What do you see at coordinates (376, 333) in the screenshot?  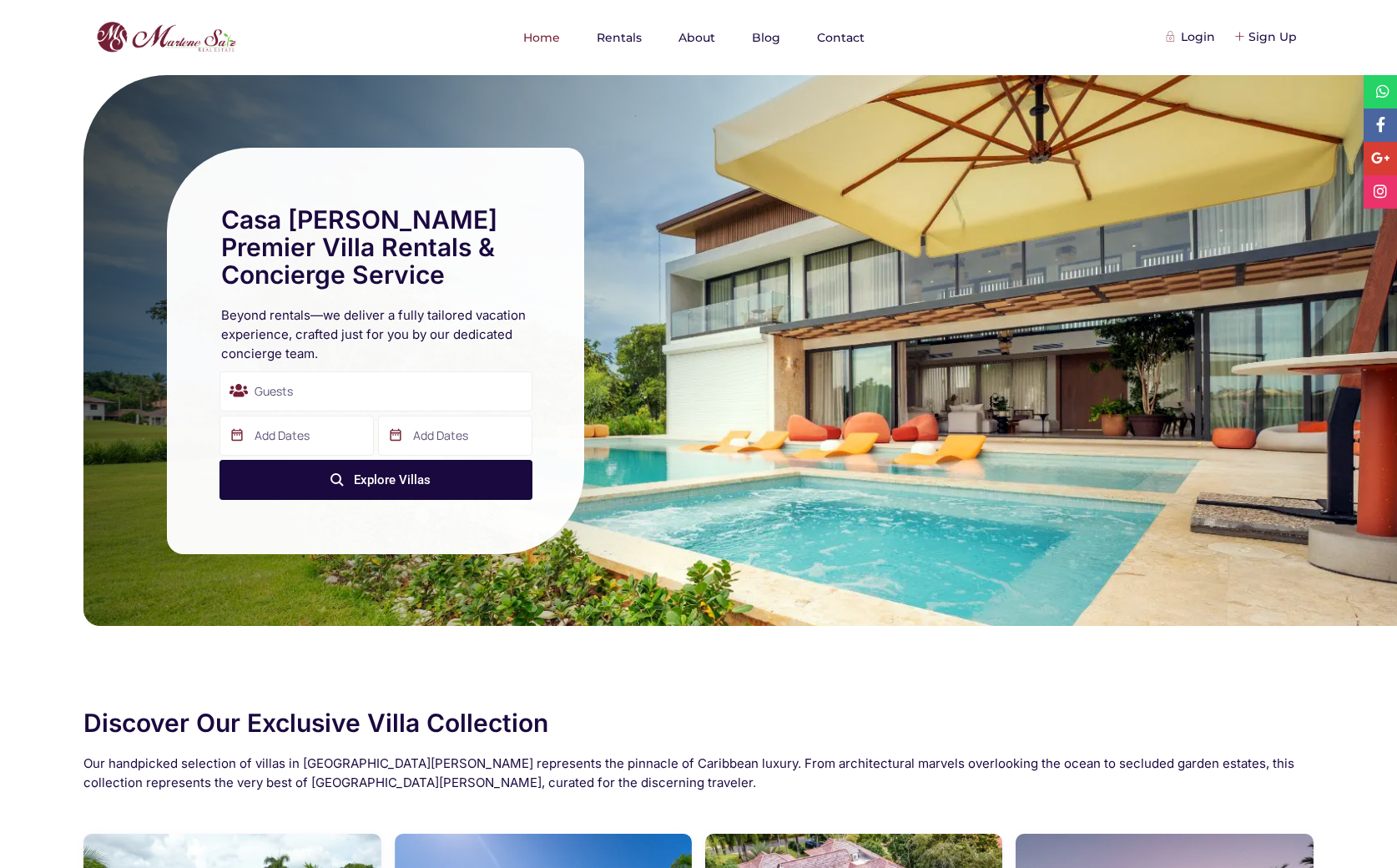 I see `h2: Beyond rentals—we deliver a fully tailored vacation experience, crafted just for you by our dedic...` at bounding box center [376, 333].